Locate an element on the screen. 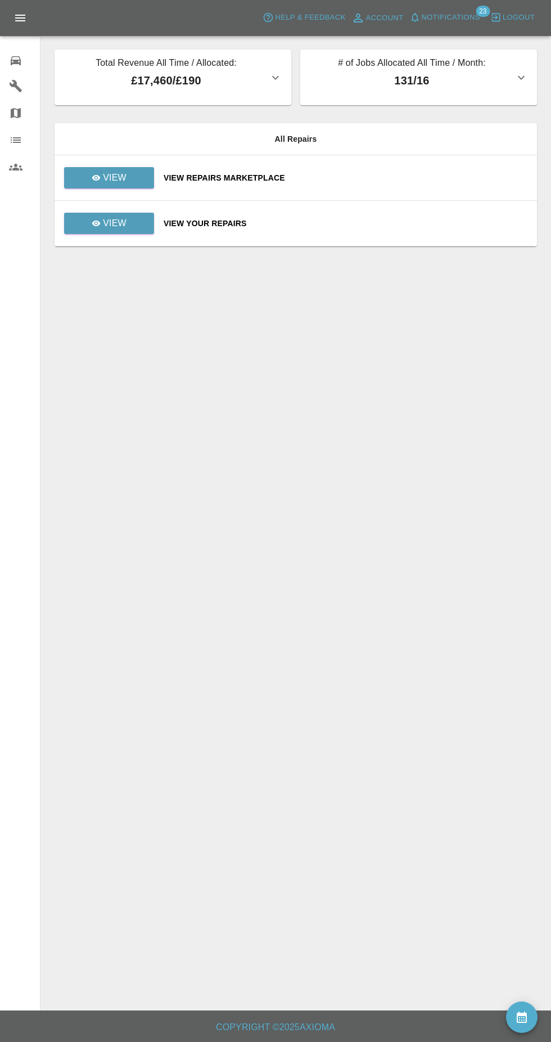 Image resolution: width=551 pixels, height=1042 pixels. h6: Copyright © 2025 Axioma is located at coordinates (276, 1027).